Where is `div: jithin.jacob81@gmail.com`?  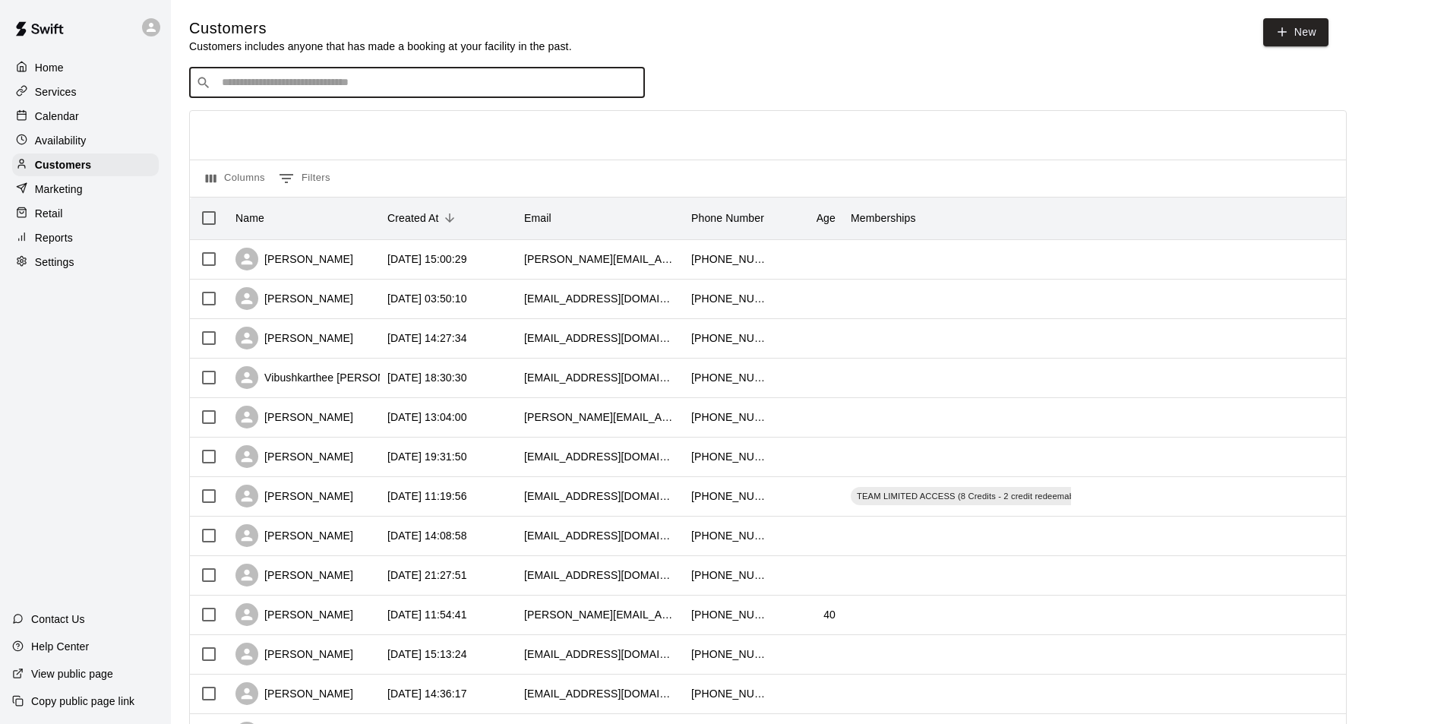
div: jithin.jacob81@gmail.com is located at coordinates (600, 417).